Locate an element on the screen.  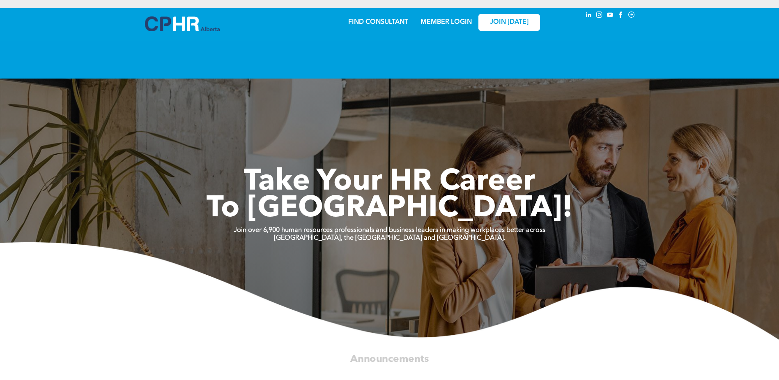
a: instagram is located at coordinates (600, 16).